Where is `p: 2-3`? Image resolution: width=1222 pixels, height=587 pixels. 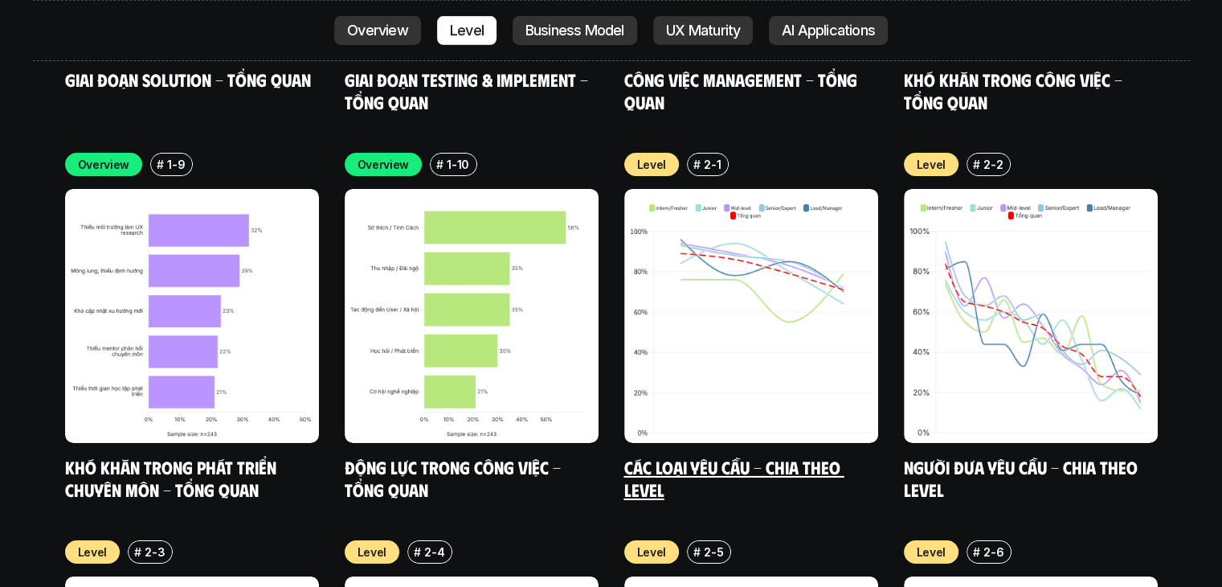
p: 2-3 is located at coordinates (154, 551).